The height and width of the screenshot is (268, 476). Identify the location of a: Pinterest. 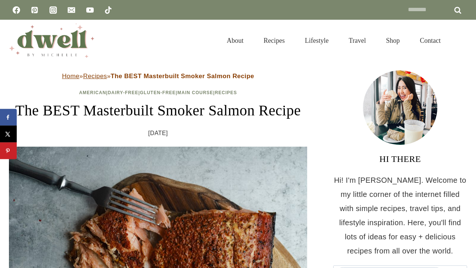
(35, 10).